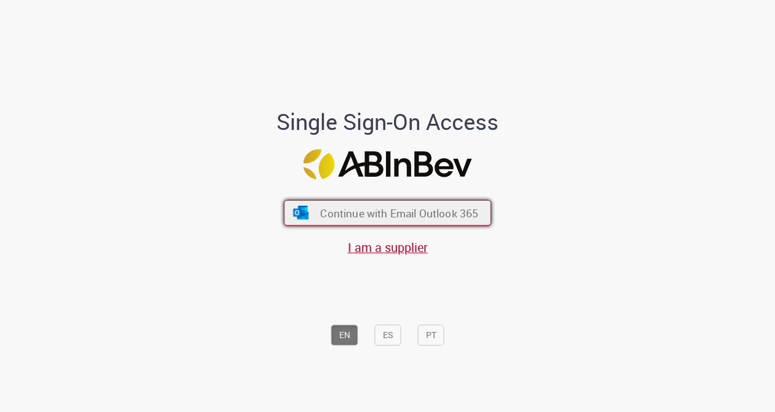  What do you see at coordinates (388, 247) in the screenshot?
I see `a: I am a supplier` at bounding box center [388, 247].